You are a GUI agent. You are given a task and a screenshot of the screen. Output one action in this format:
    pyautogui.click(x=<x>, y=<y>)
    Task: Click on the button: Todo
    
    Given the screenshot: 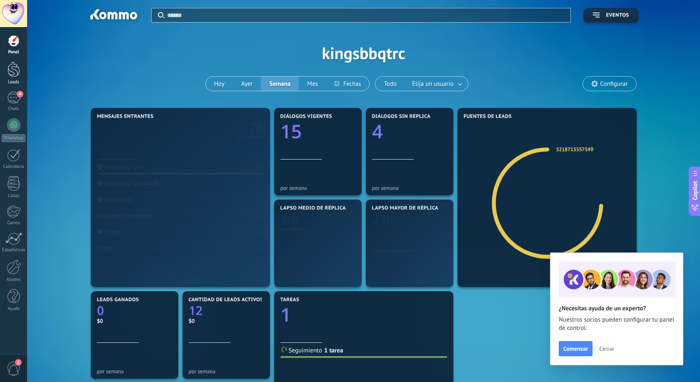 What is the action you would take?
    pyautogui.click(x=390, y=84)
    